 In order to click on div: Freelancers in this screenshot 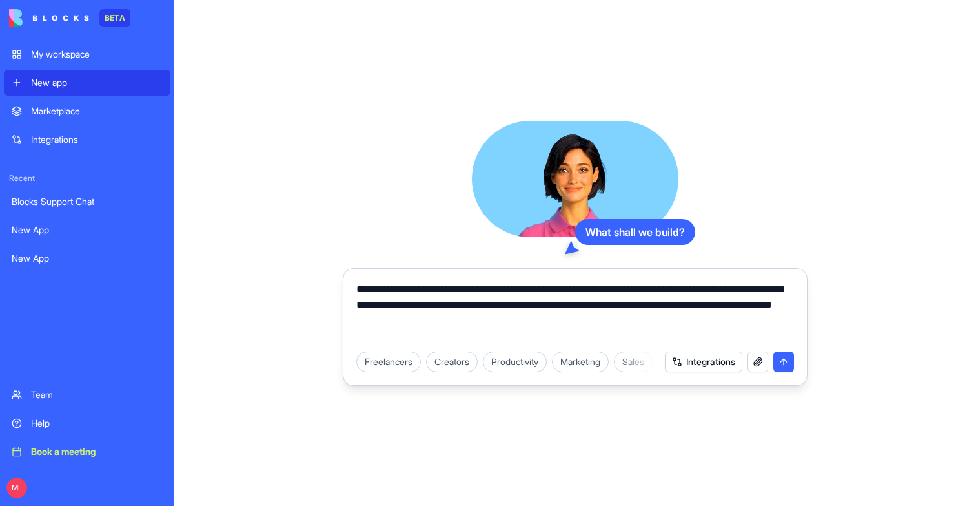, I will do `click(389, 362)`.